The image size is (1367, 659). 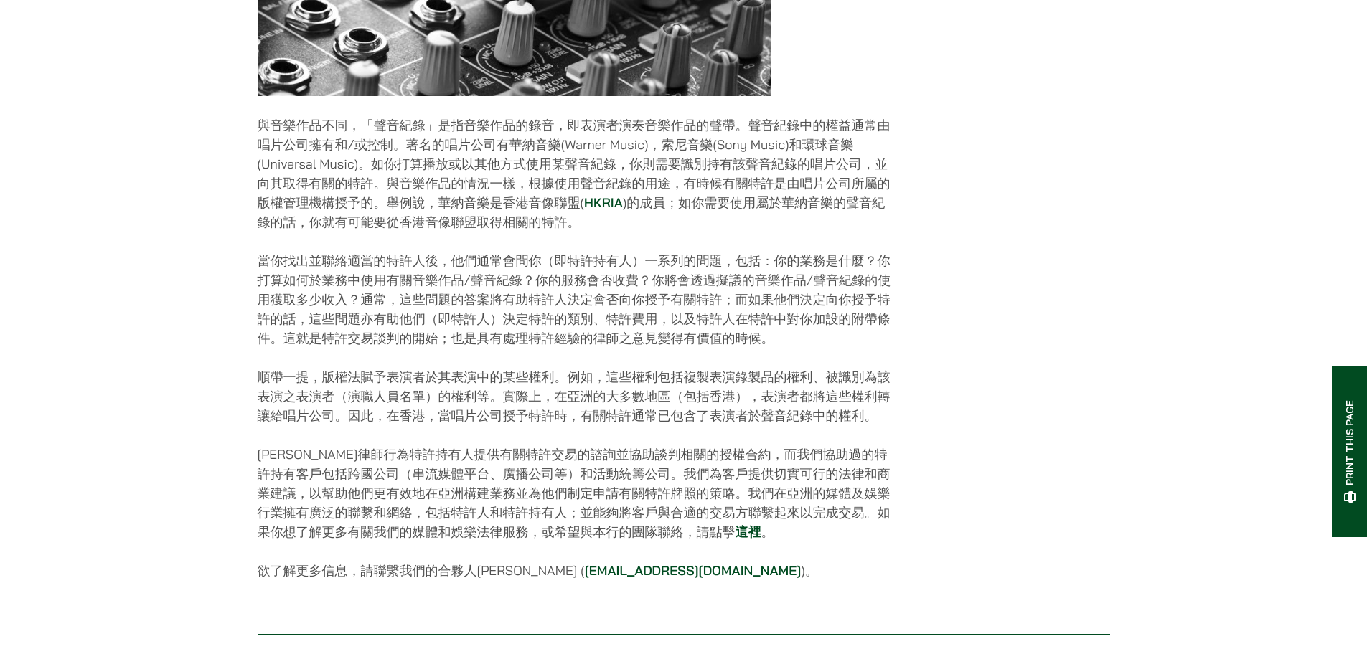 I want to click on p: 與音樂作品不同，「聲音紀錄」是指音樂作品的錄音，即表演者演奏音樂作品的聲帶。聲音紀錄中的權益通常由唱片公司擁有和/或控制。著名的唱片公司有華納音樂(Warner Music)，索尼音樂(Sony..., so click(x=577, y=174).